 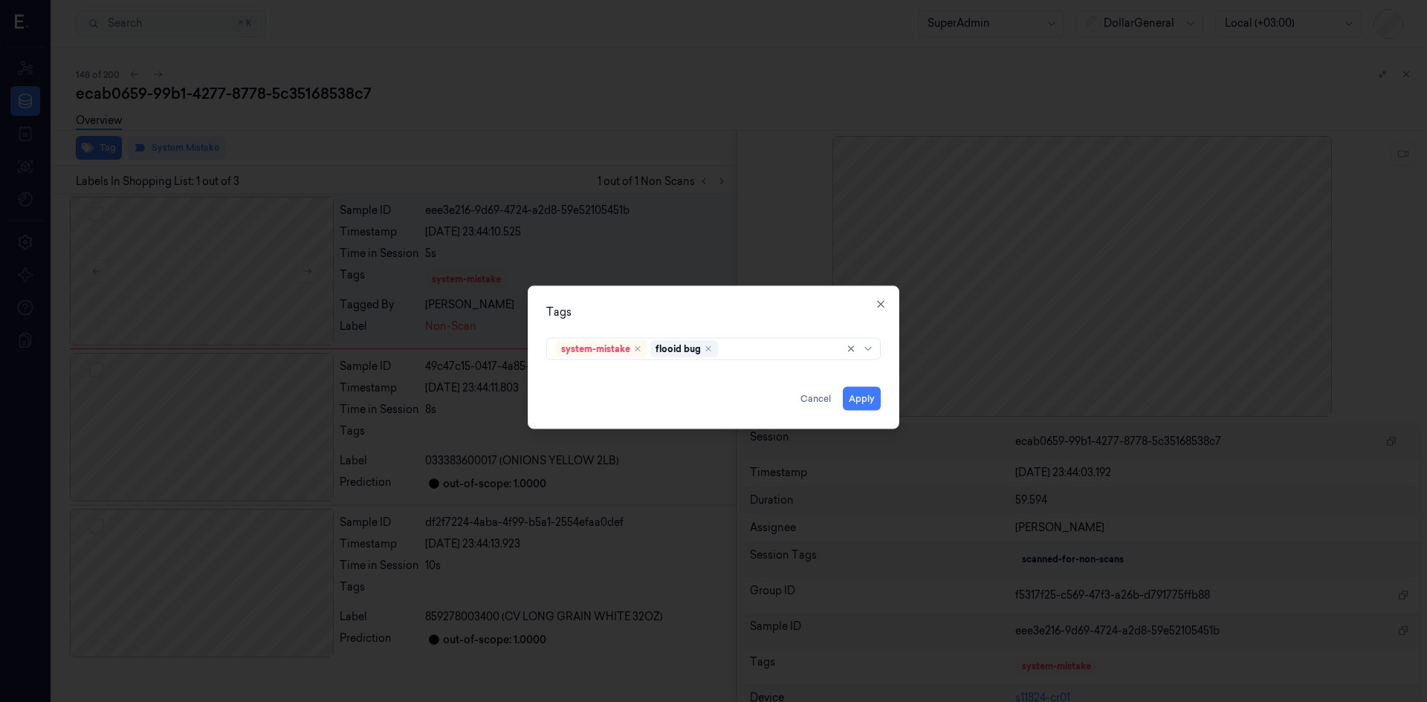 I want to click on div: Remove ,flooid bug, so click(x=708, y=349).